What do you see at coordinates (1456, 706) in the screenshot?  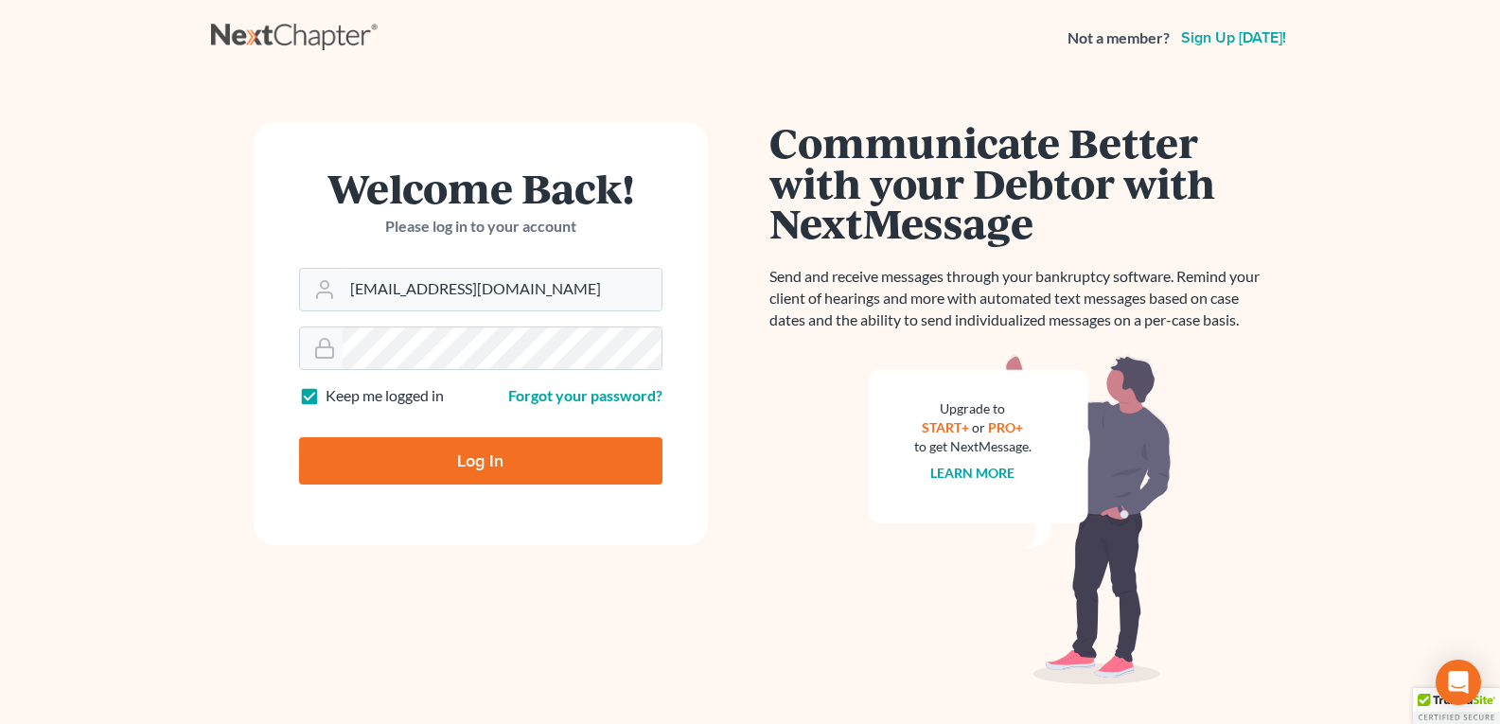 I see `div: TrustedSite Certified` at bounding box center [1456, 706].